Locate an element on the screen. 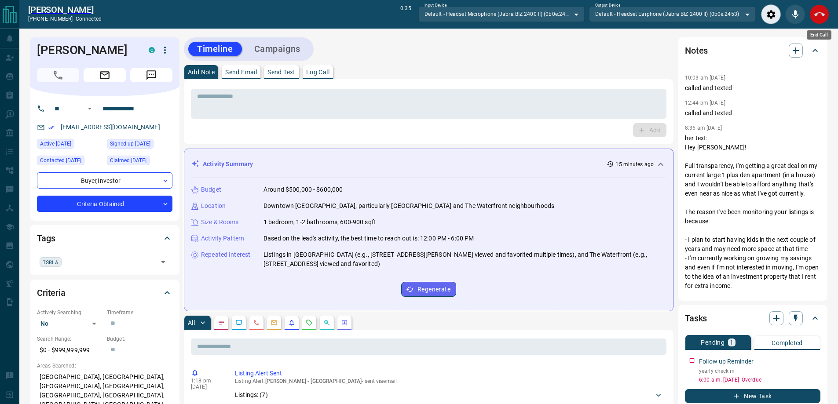  p: 1 is located at coordinates (731, 343).